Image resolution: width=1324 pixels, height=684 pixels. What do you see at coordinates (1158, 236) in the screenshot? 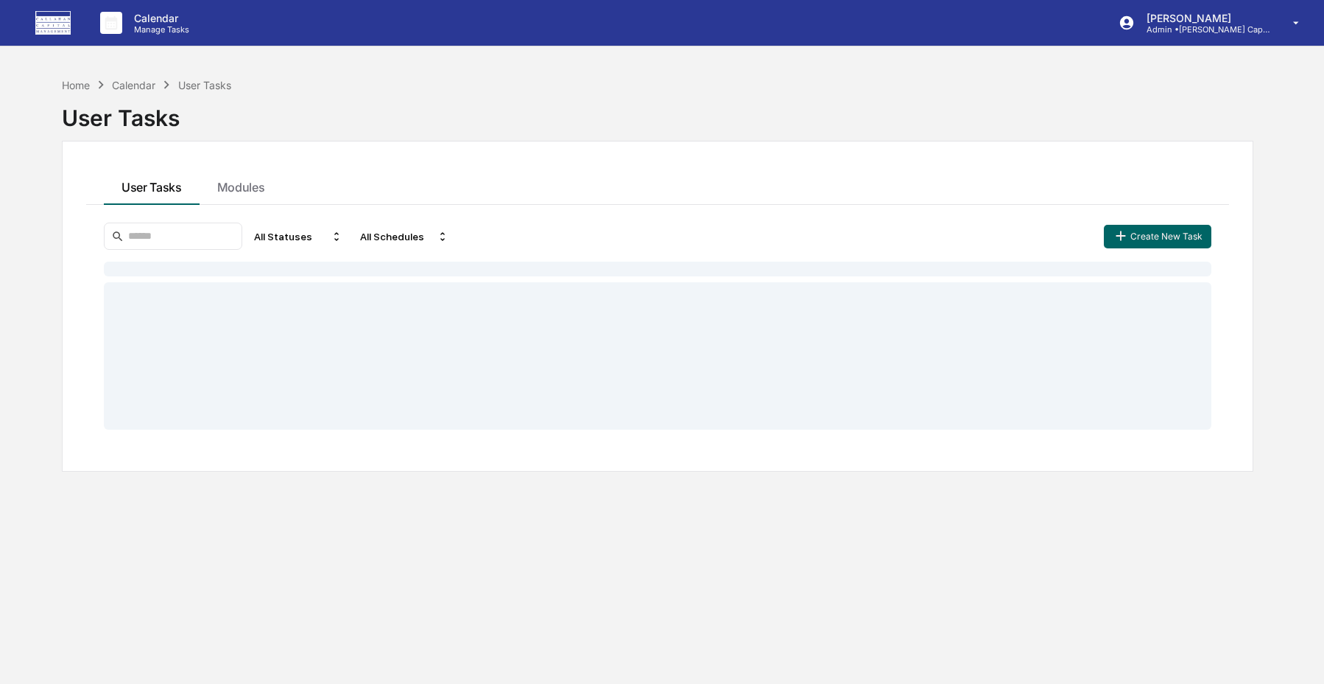
I see `button: Create New Task` at bounding box center [1158, 236].